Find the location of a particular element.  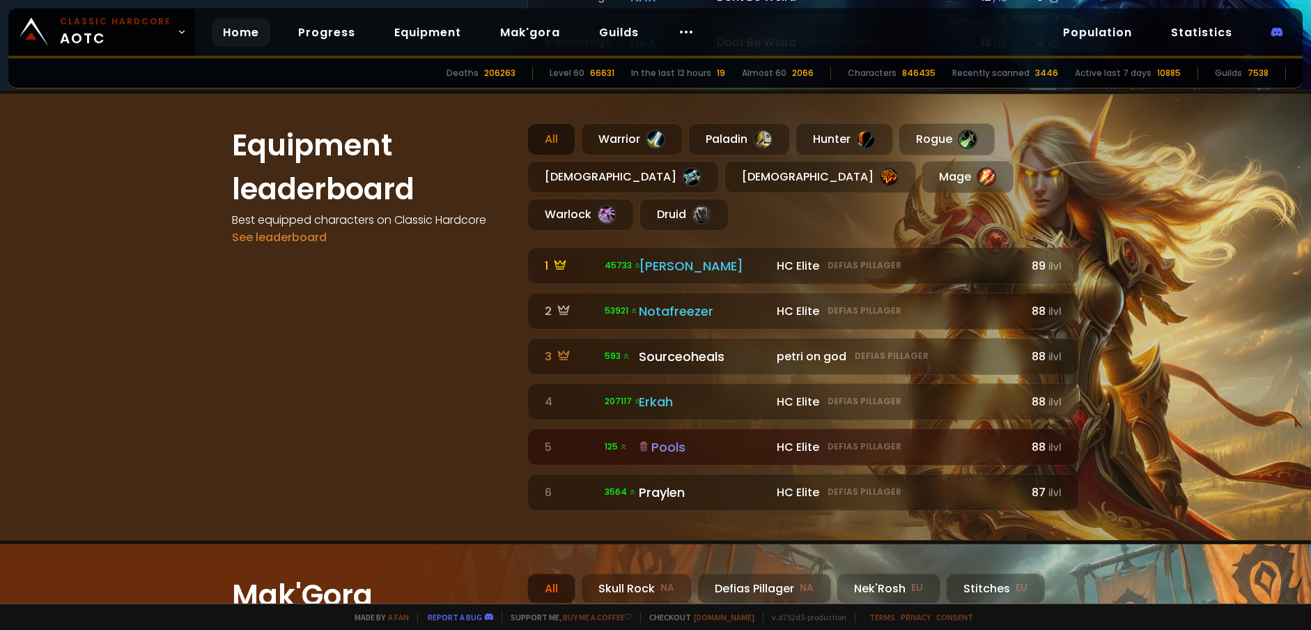

div: Notafreezer is located at coordinates (703, 311).